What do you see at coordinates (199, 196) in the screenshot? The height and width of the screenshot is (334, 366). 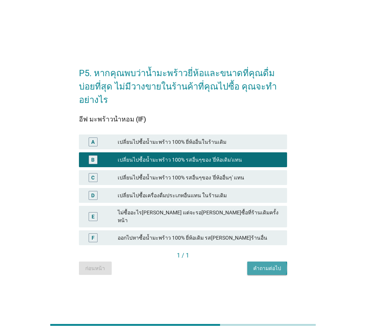 I see `div: เปลี่ยนไปซื้อเครื่องดื่มประเภทอื่นแทน ในร้านเดิม` at bounding box center [199, 196].